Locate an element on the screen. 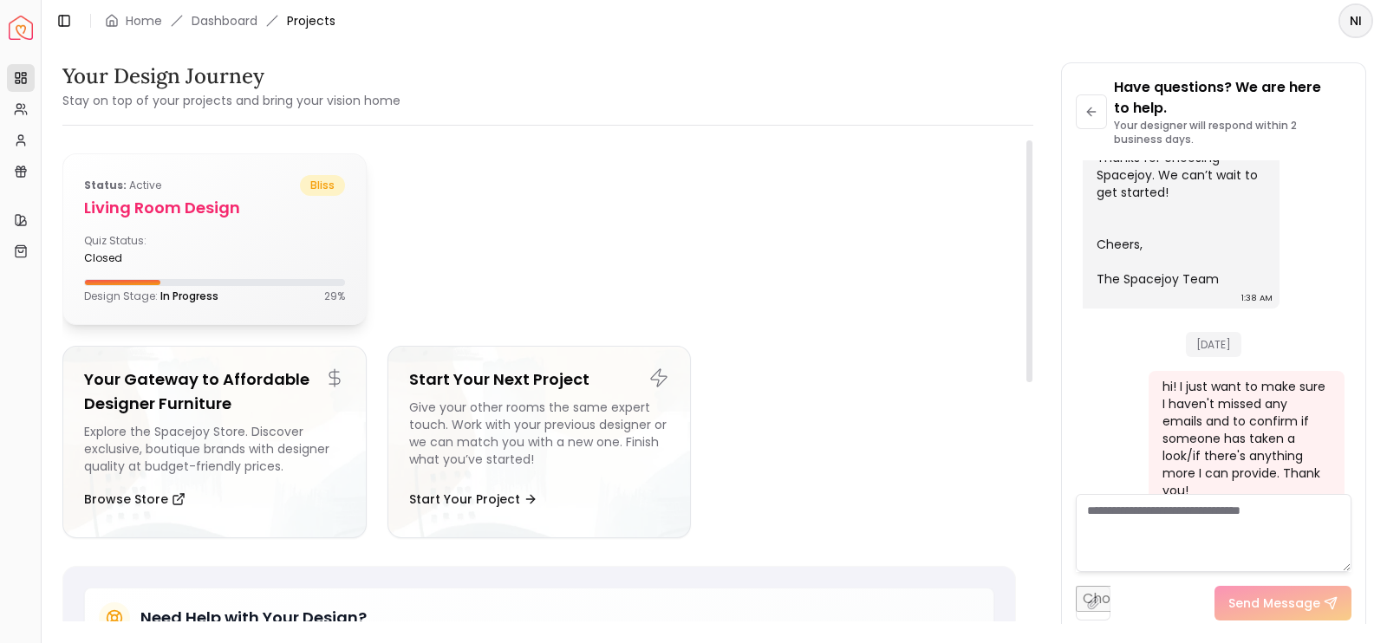  b: Status: is located at coordinates (105, 185).